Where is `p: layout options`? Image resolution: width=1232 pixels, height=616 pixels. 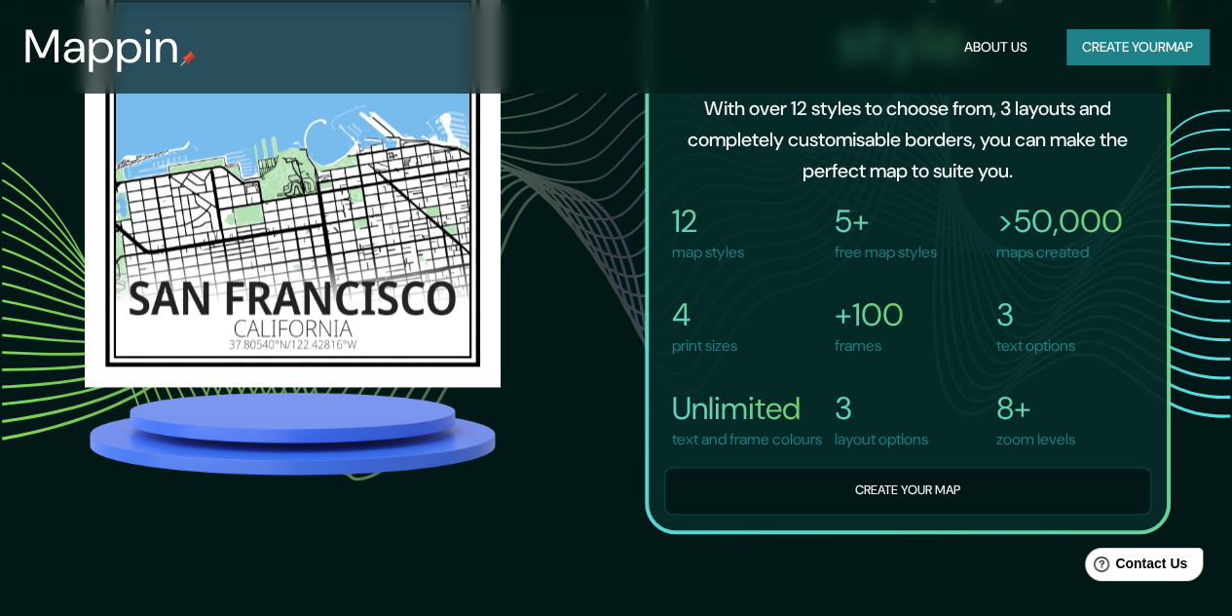 p: layout options is located at coordinates (881, 439).